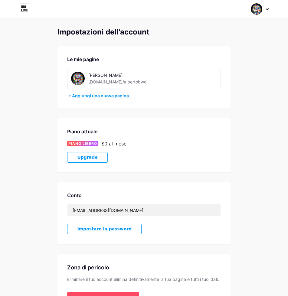 This screenshot has width=288, height=296. I want to click on div: Zona di pericolo, so click(144, 267).